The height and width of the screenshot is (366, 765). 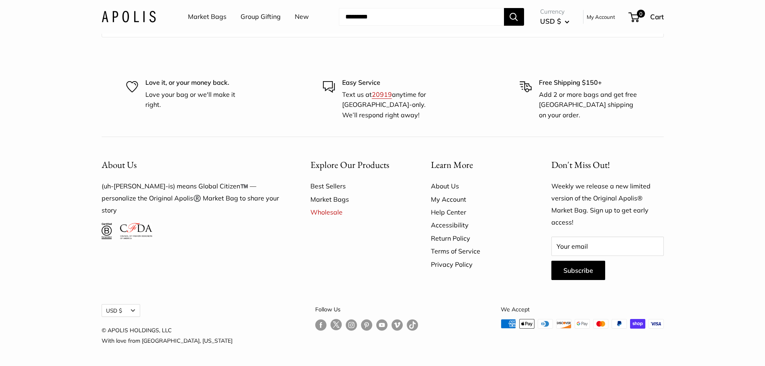 I want to click on a: Follow us on Facebook, so click(x=321, y=325).